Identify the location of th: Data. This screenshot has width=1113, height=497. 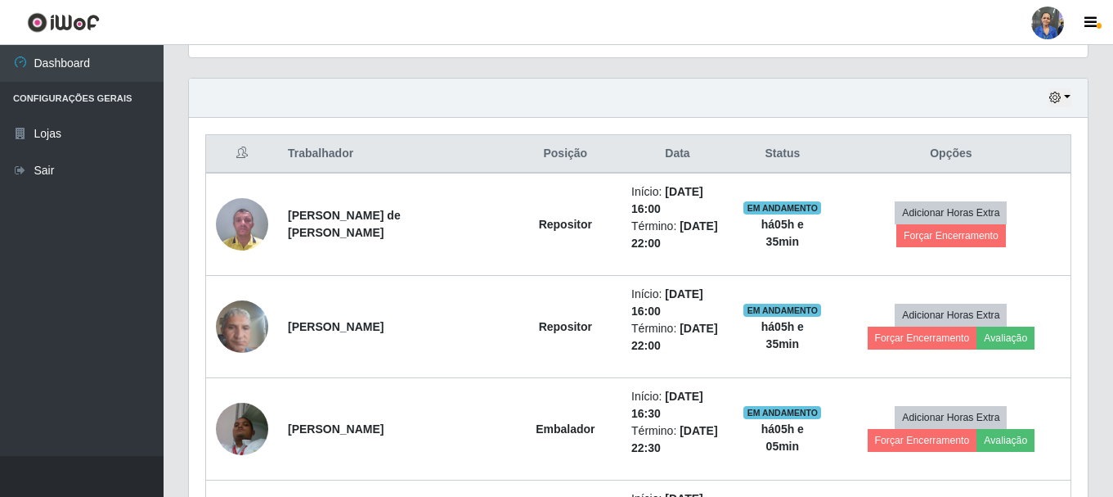
(677, 154).